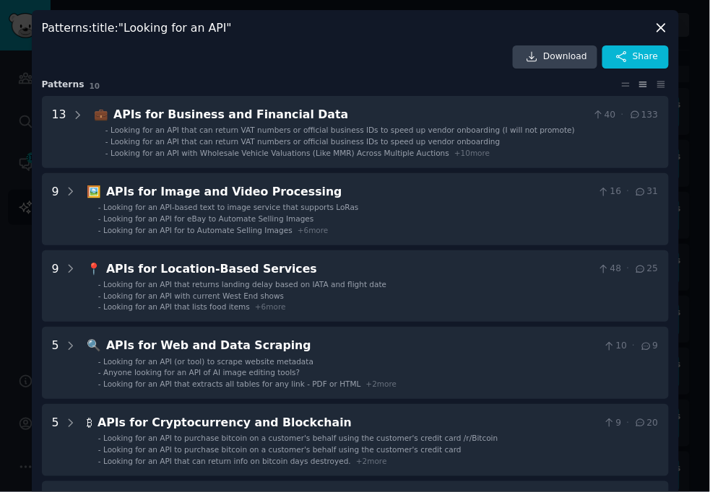 Image resolution: width=710 pixels, height=492 pixels. What do you see at coordinates (245, 284) in the screenshot?
I see `span: Looking for an API that returns landing delay based on IATA and flight date` at bounding box center [245, 284].